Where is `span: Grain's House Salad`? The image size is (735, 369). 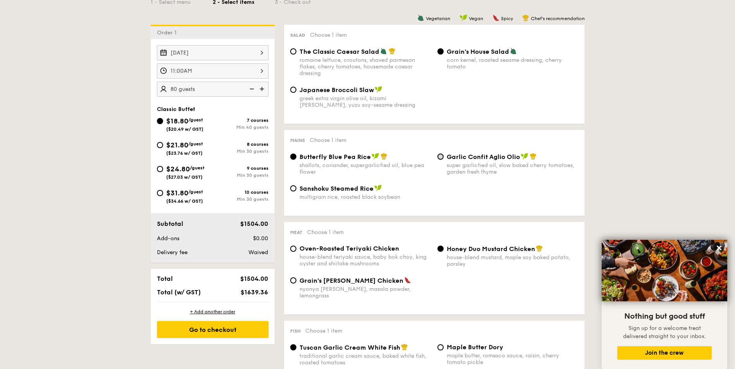 span: Grain's House Salad is located at coordinates (477, 51).